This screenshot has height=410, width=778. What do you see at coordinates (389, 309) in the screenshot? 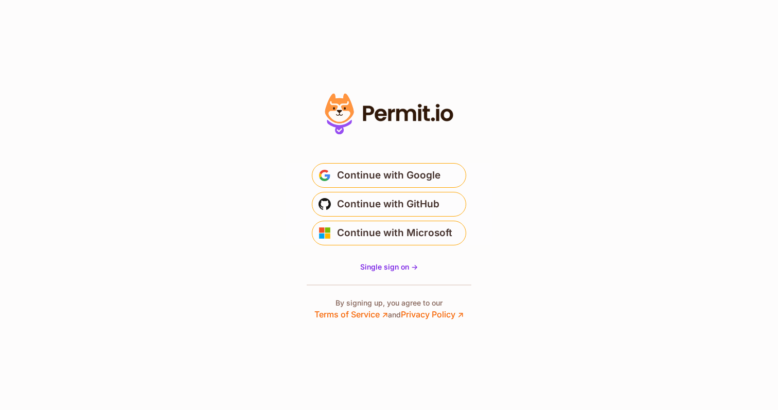
I see `p: By signing up, you agree to our and` at bounding box center [389, 309].